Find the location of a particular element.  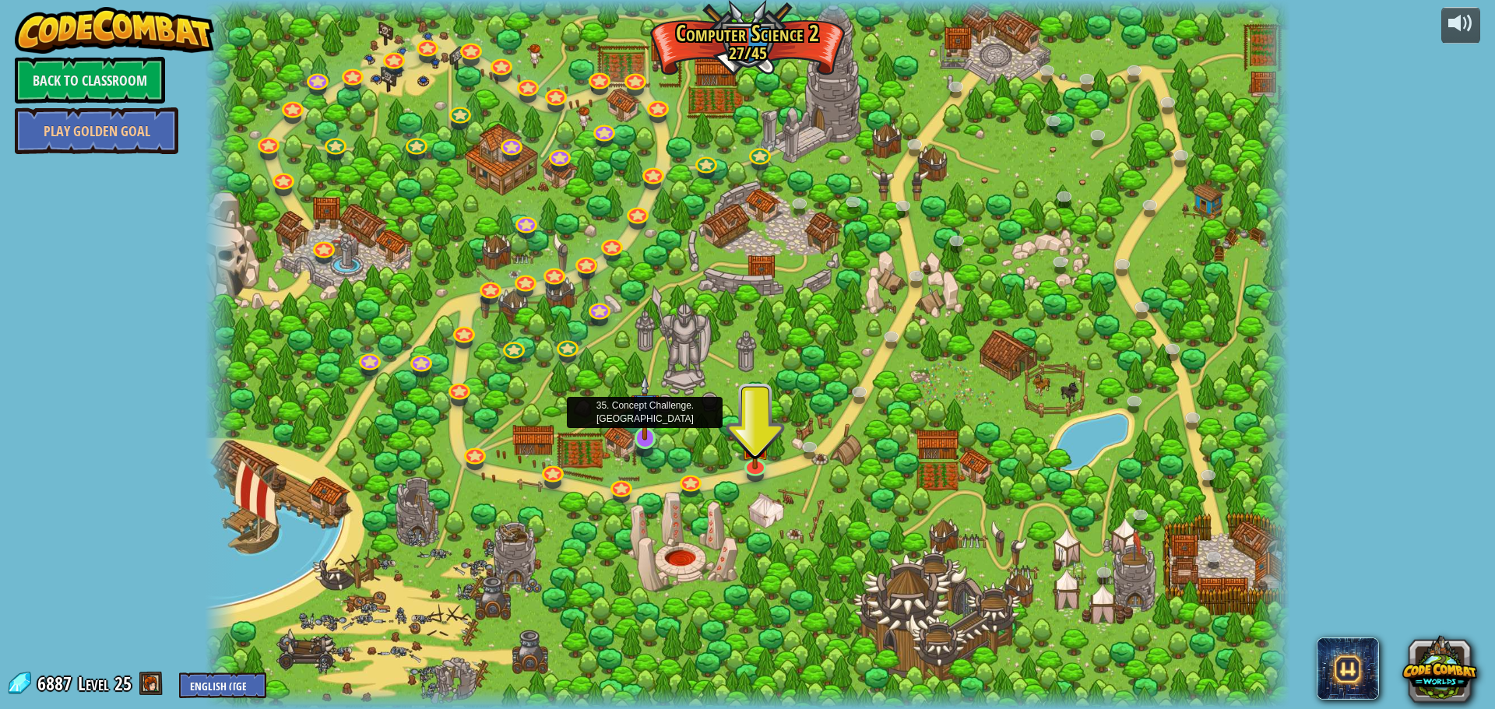

img: level-banner-unstarted-subscriber.png is located at coordinates (645, 407).